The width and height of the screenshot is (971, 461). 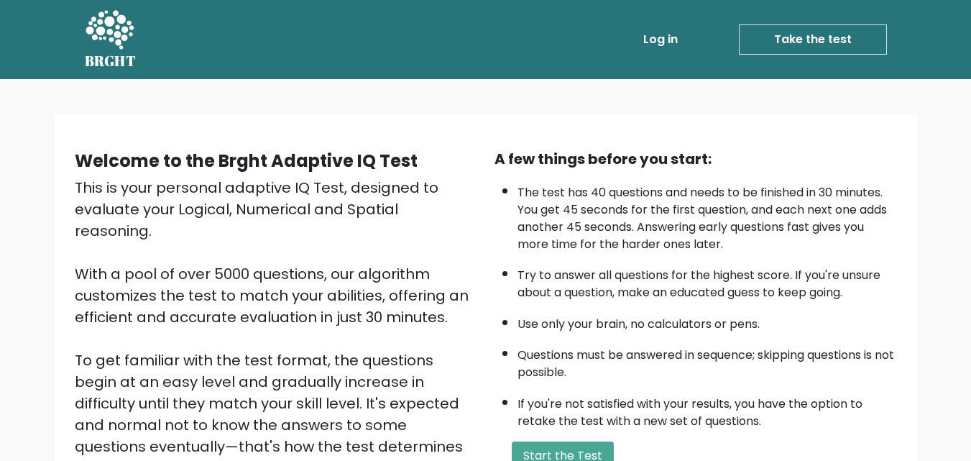 What do you see at coordinates (707, 409) in the screenshot?
I see `li: If you're not satisfied with your results, you have the option to retake the test with a new set ...` at bounding box center [707, 409].